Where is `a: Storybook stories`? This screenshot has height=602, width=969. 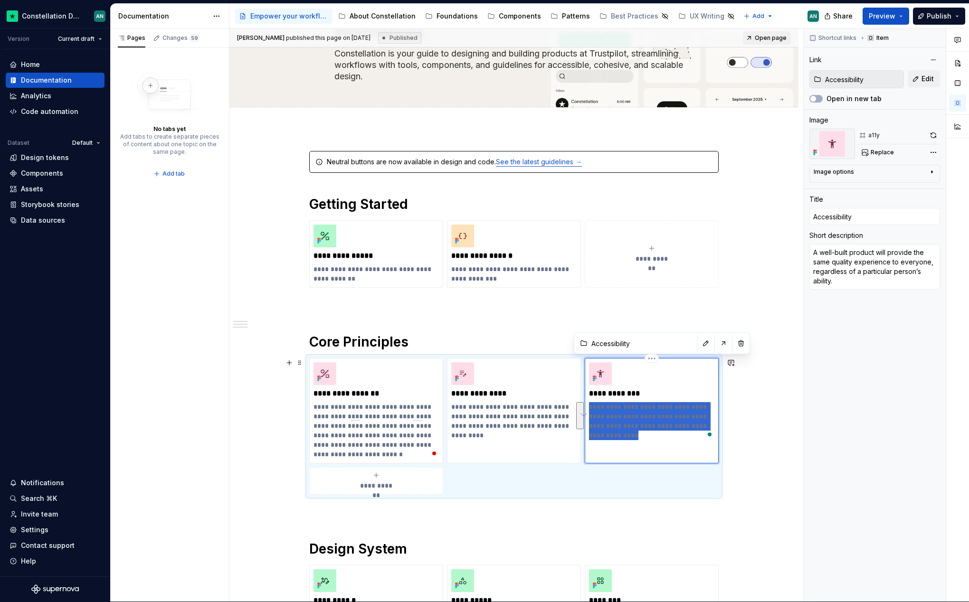
a: Storybook stories is located at coordinates (55, 205).